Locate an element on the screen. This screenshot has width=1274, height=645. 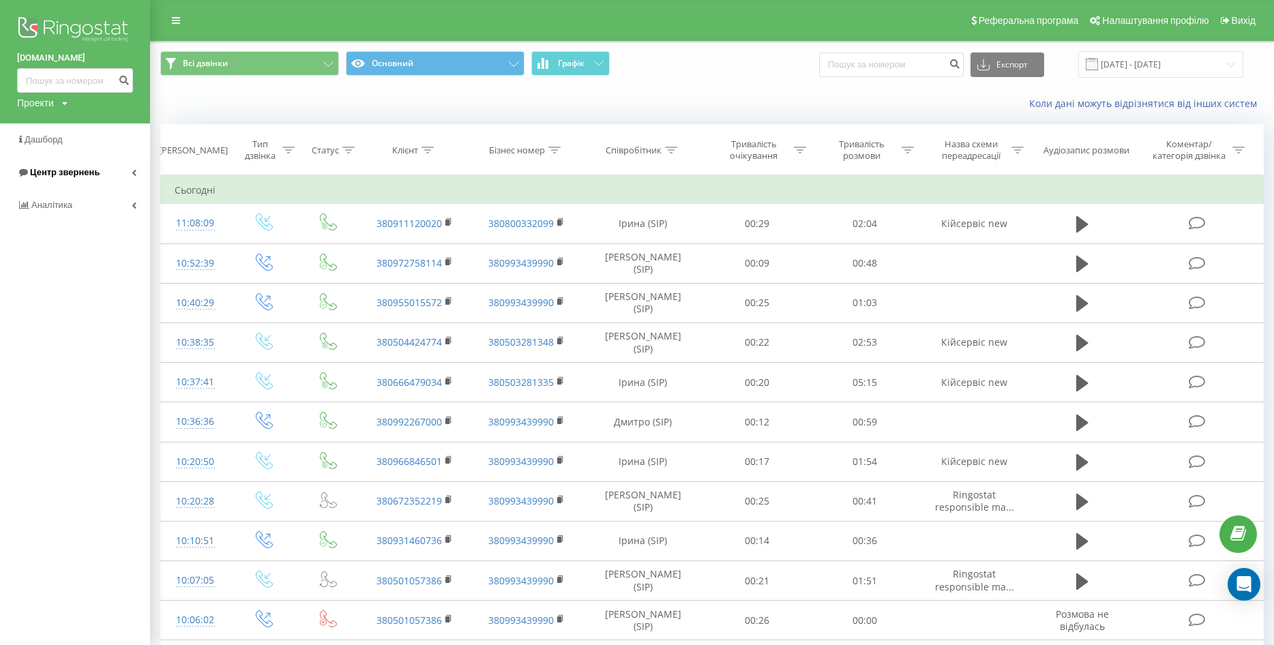
td: 00:12 is located at coordinates (757, 422).